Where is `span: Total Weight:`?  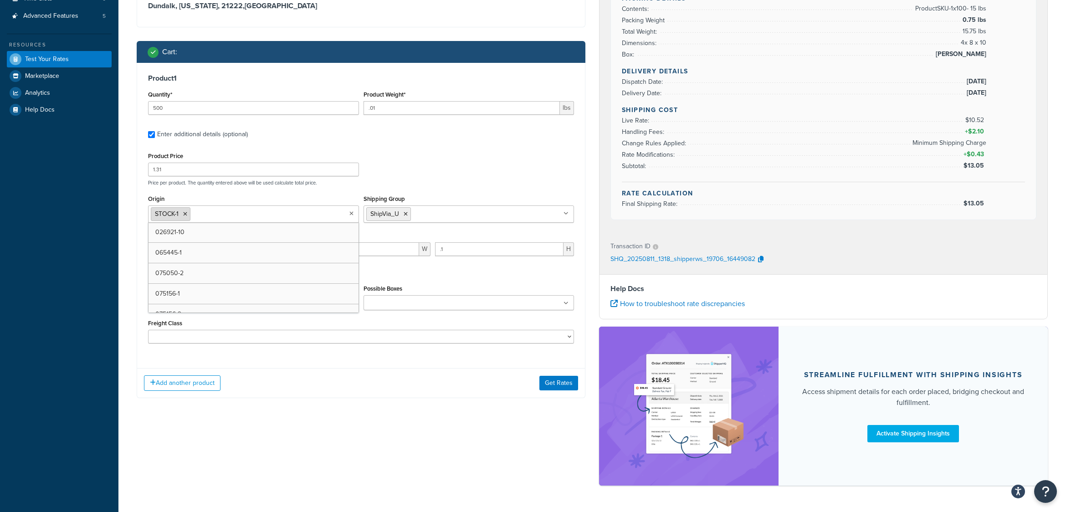
span: Total Weight: is located at coordinates (641, 31).